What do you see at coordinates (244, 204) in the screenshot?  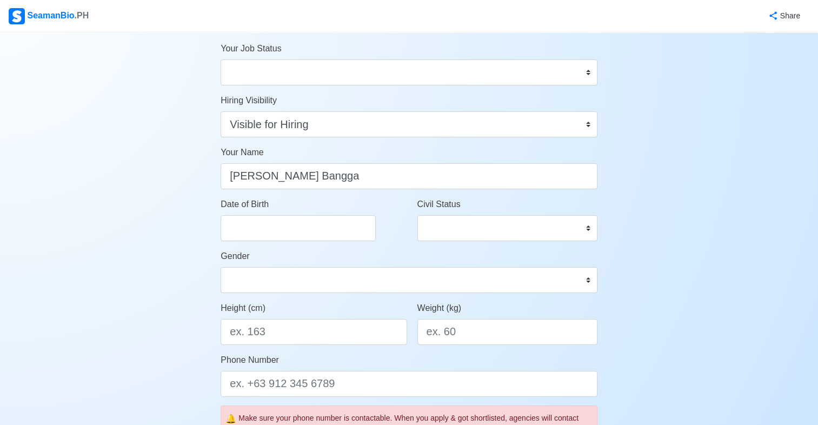 I see `label: Date of Birth` at bounding box center [244, 204].